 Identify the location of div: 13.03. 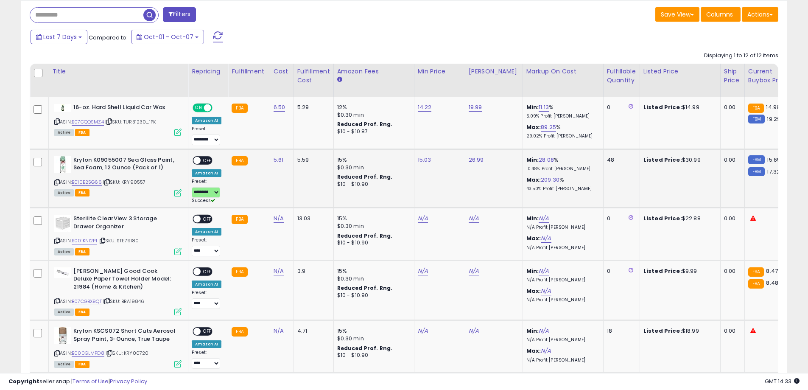
(312, 218).